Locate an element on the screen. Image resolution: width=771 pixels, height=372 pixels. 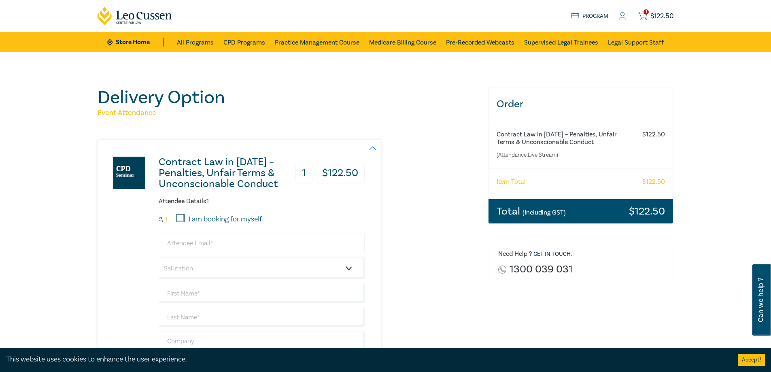
small: (Including GST) is located at coordinates (544, 213).